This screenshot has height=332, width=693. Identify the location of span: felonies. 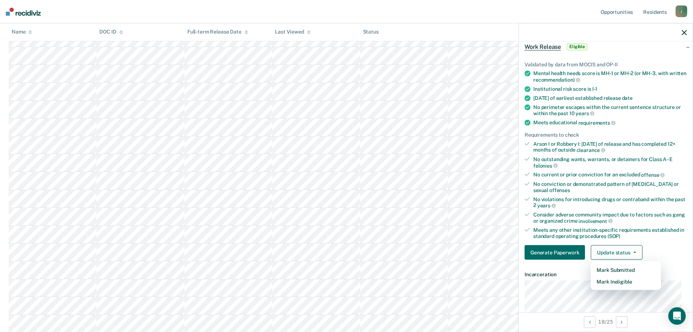
(546, 165).